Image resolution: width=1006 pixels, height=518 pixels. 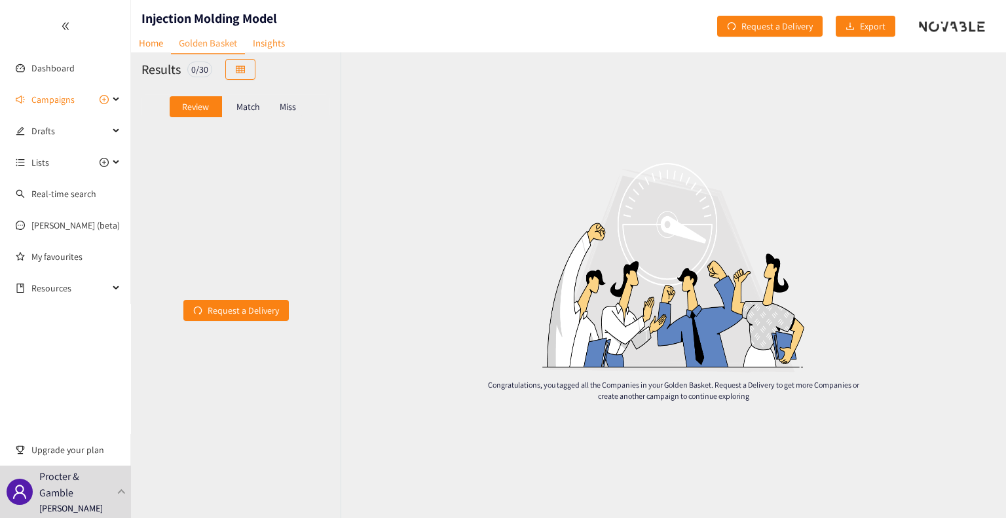 I want to click on span: Upgrade your plan, so click(x=76, y=450).